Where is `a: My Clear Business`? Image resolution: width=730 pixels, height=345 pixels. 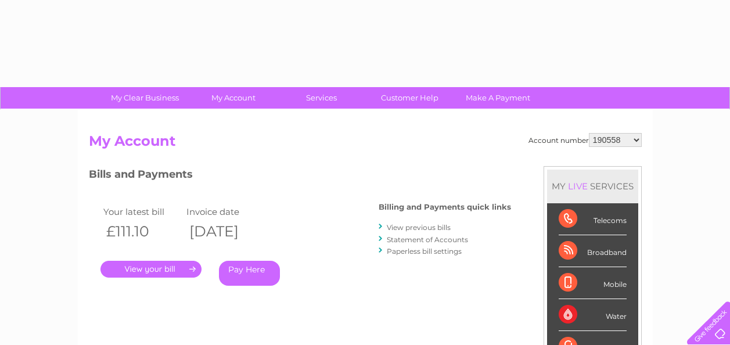
a: My Clear Business is located at coordinates (145, 98).